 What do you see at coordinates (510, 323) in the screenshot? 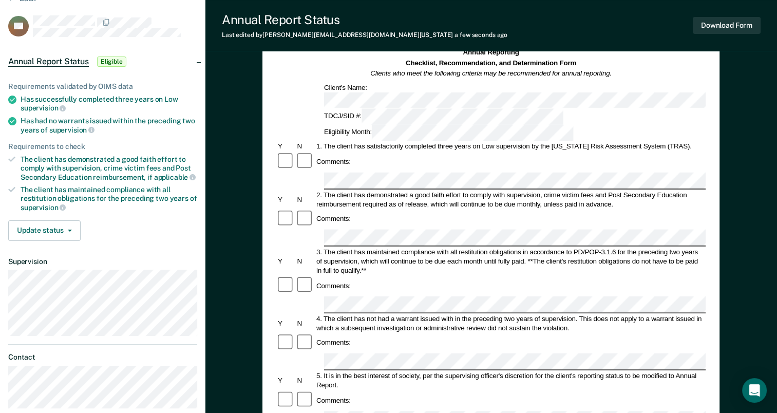
I see `div: 4. The client has not had a warrant issued with in the preceding two years of supervision. This d...` at bounding box center [510, 323].